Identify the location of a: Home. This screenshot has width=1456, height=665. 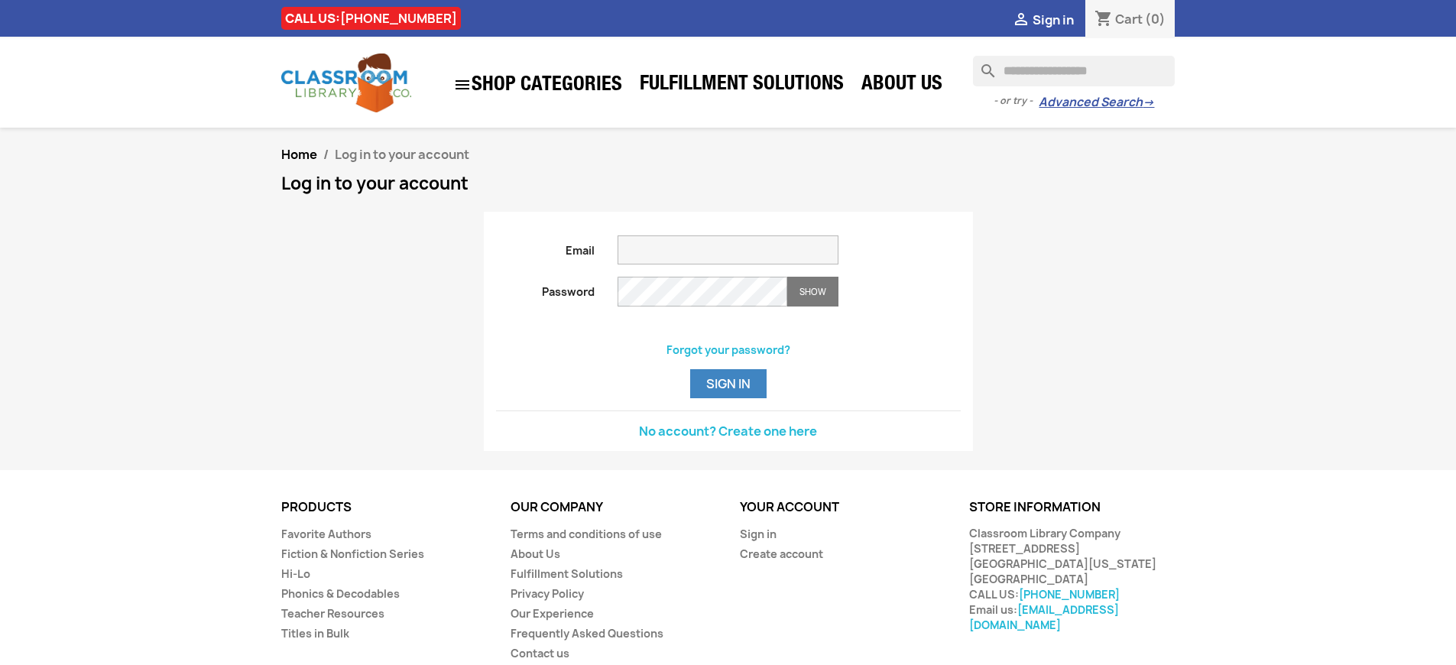
(299, 154).